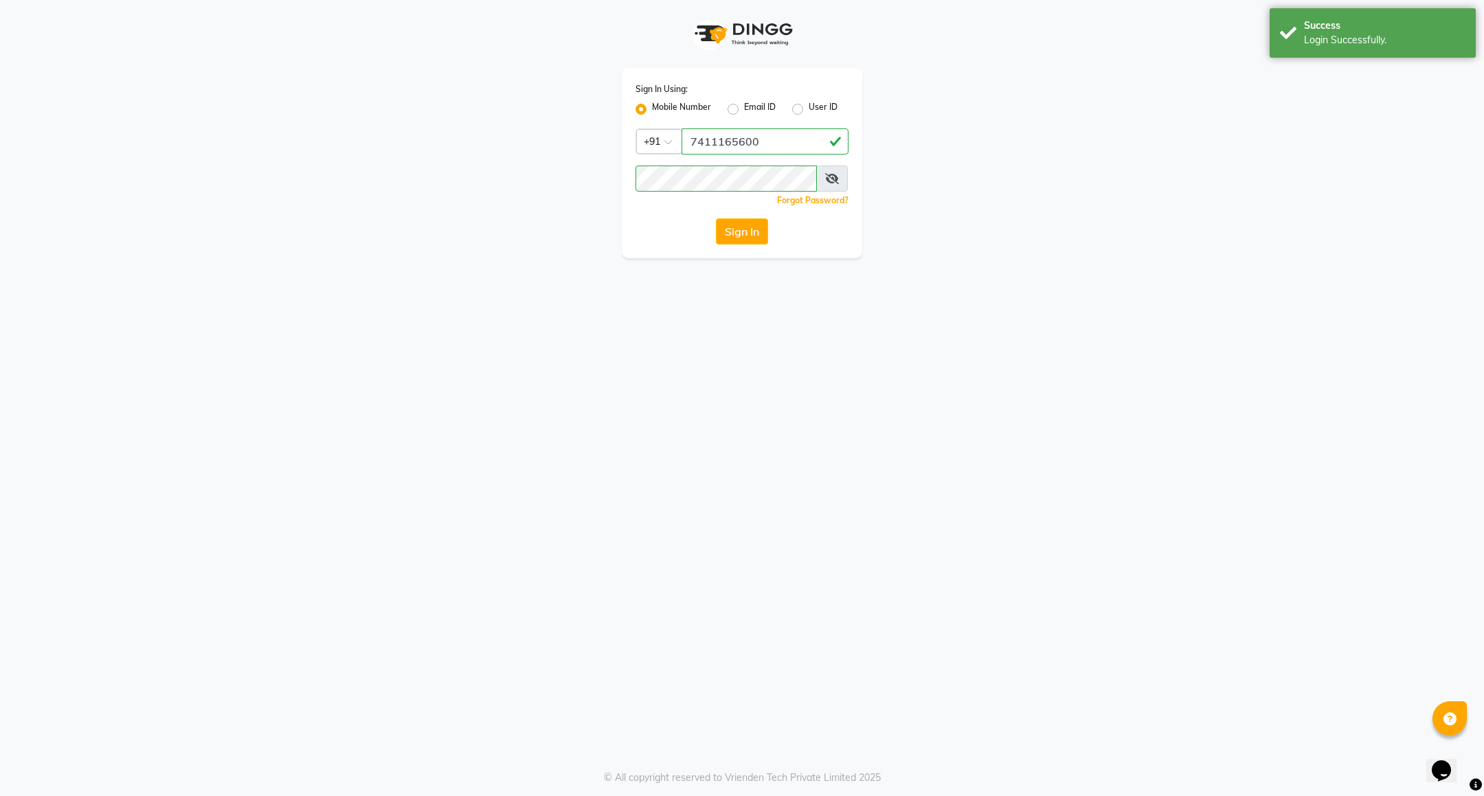 This screenshot has height=796, width=1484. I want to click on div: Login Successfully., so click(1384, 40).